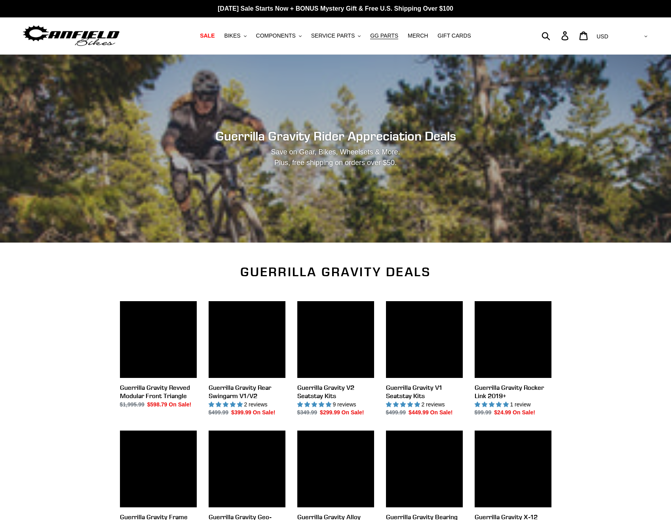  I want to click on span: GG PARTS, so click(384, 36).